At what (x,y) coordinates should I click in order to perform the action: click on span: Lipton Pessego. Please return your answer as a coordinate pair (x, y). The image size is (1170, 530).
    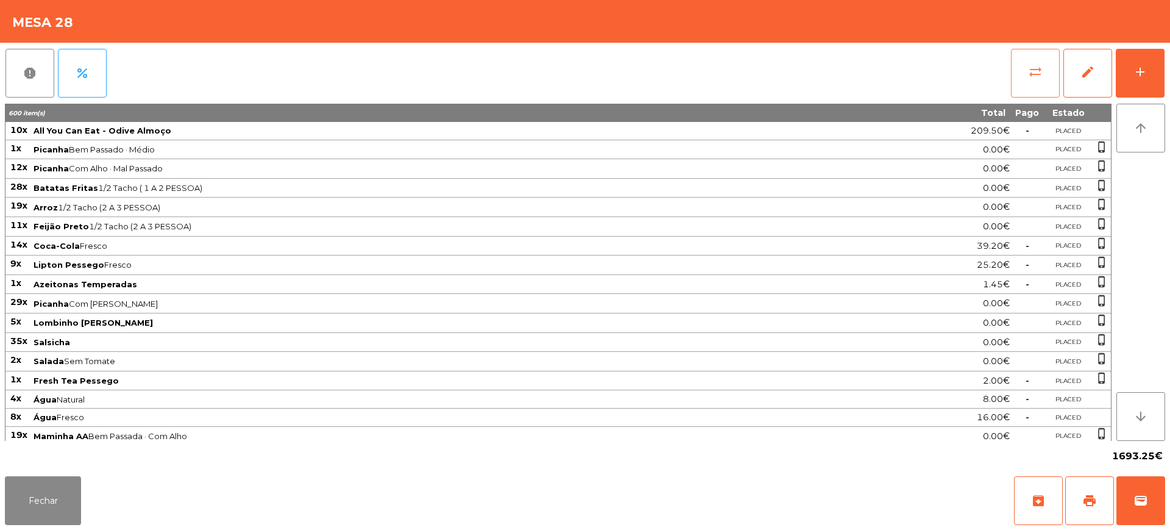
    Looking at the image, I should click on (69, 265).